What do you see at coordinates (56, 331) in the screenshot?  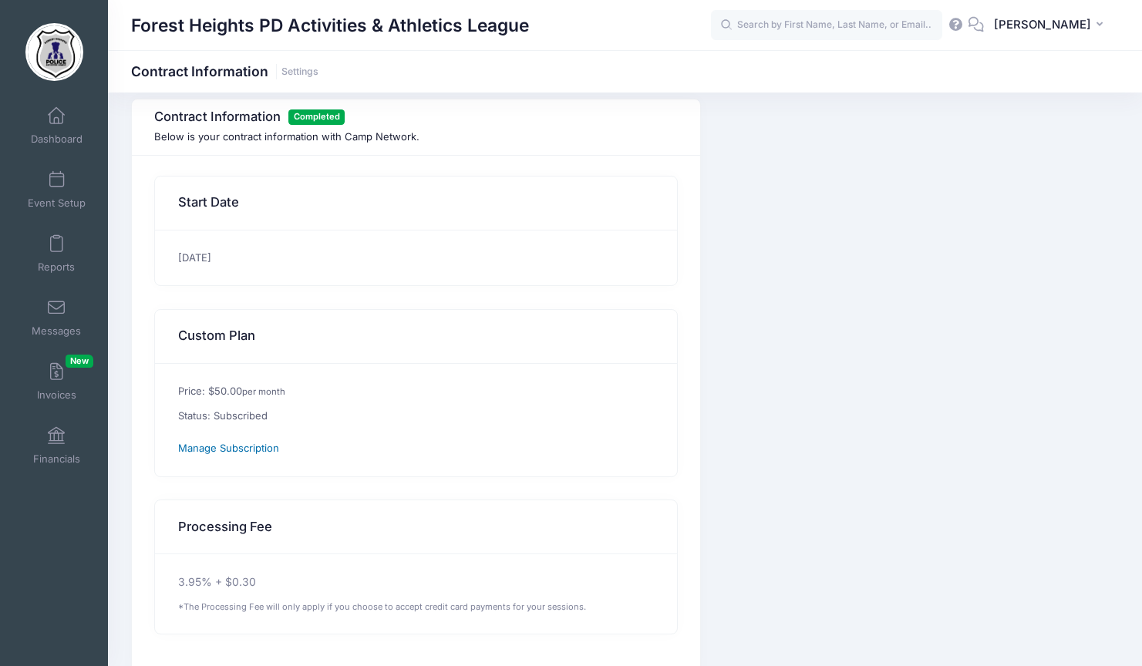 I see `span: Messages` at bounding box center [56, 331].